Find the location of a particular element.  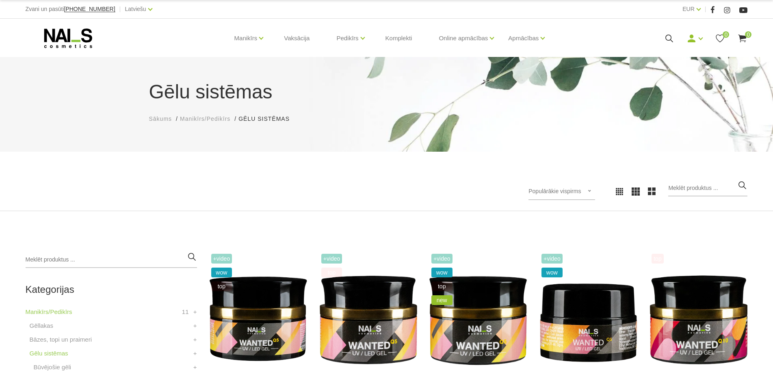

a: Apmācības is located at coordinates (523, 38).